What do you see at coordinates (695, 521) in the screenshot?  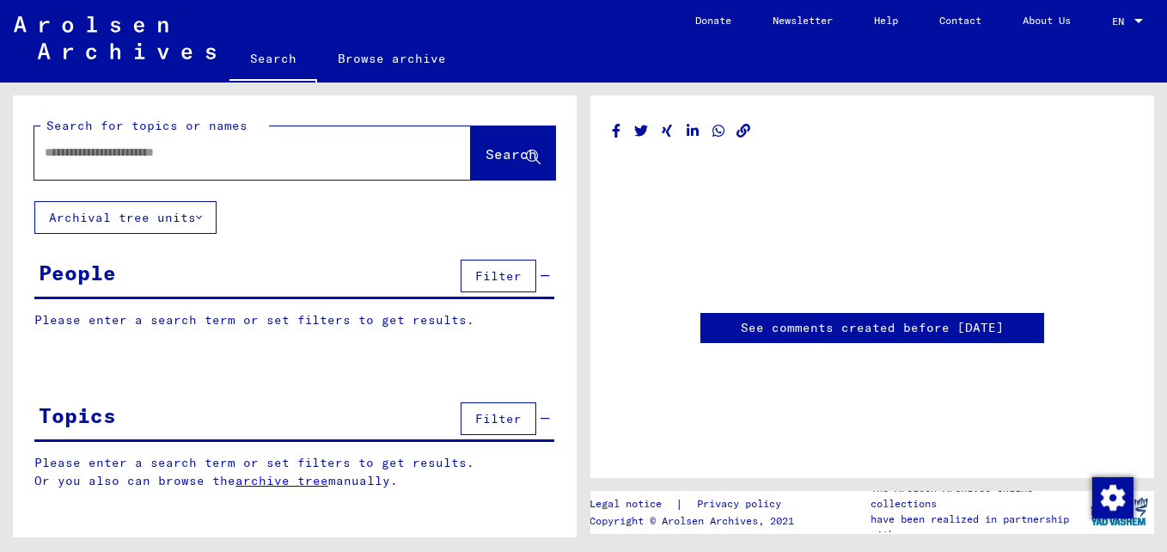 I see `p: Copyright © Arolsen Archives, 2021` at bounding box center [695, 521].